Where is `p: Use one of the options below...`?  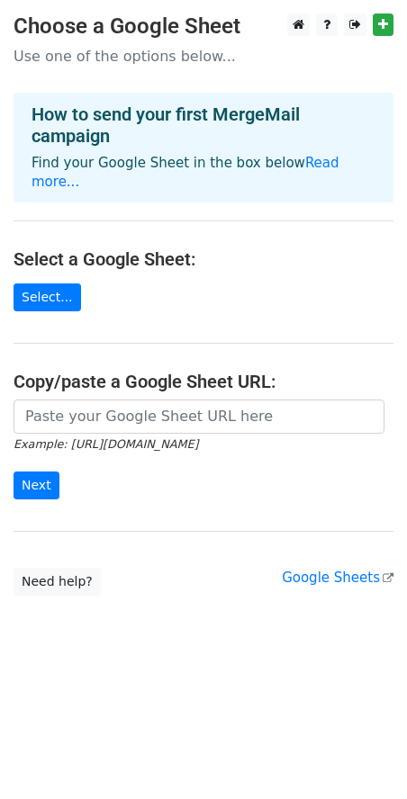
p: Use one of the options below... is located at coordinates (203, 56).